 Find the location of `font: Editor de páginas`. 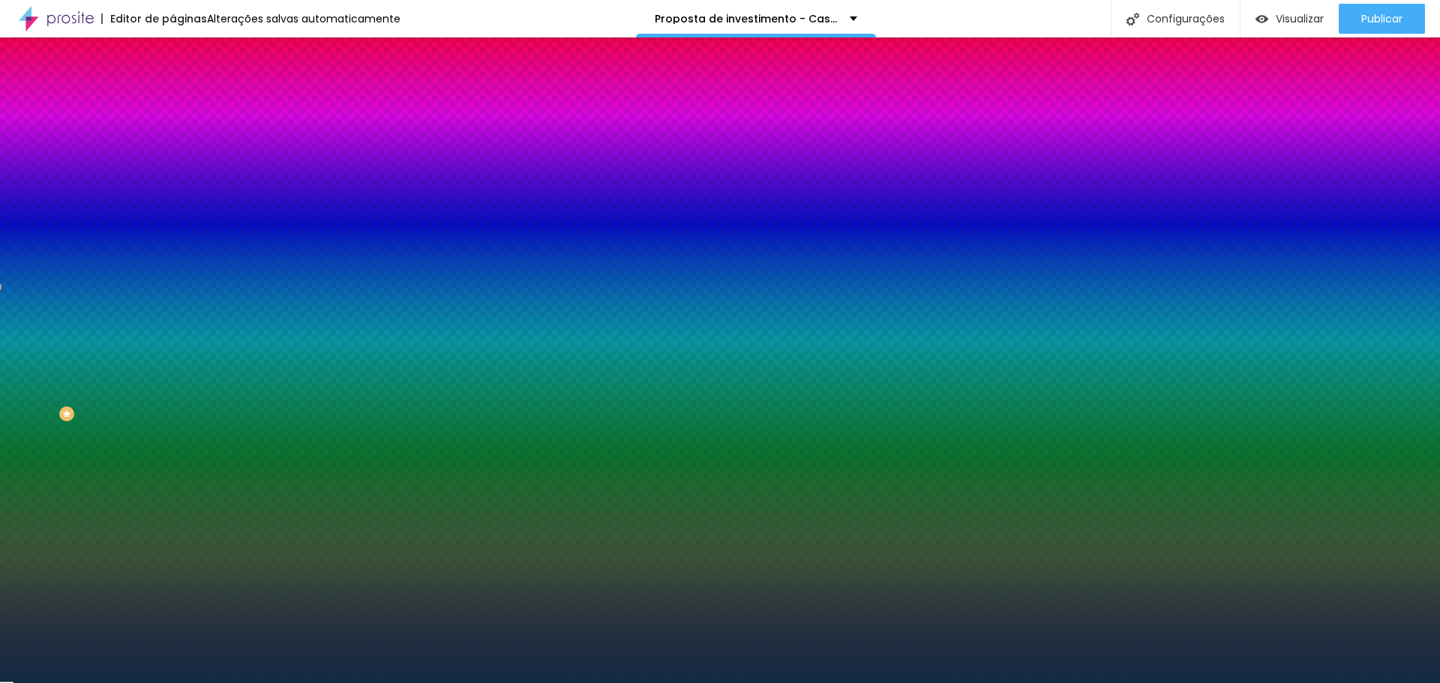

font: Editor de páginas is located at coordinates (158, 19).